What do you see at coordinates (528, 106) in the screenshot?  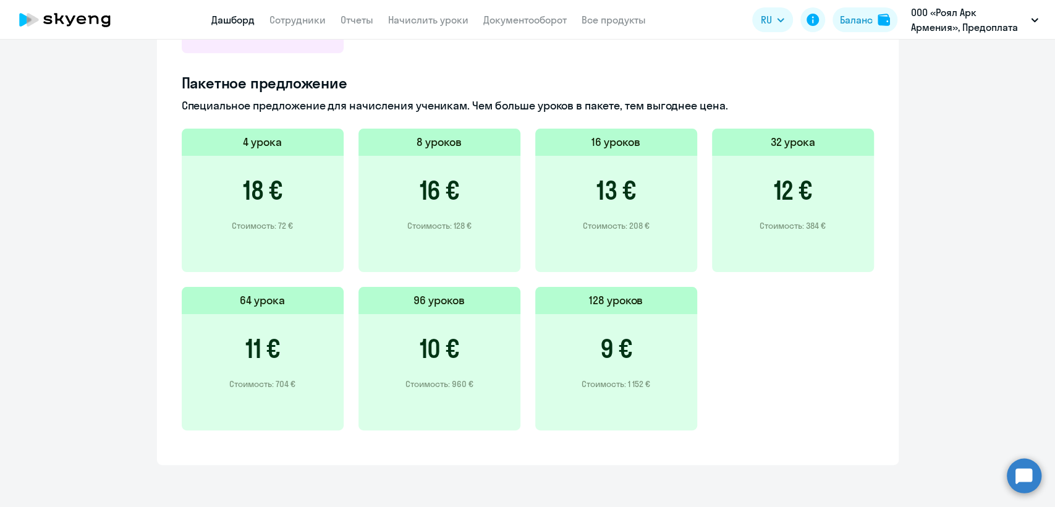 I see `p: Специальное предложение для начисления ученикам. Чем больше уроков в пакете, тем выгоднее цена.` at bounding box center [528, 106].